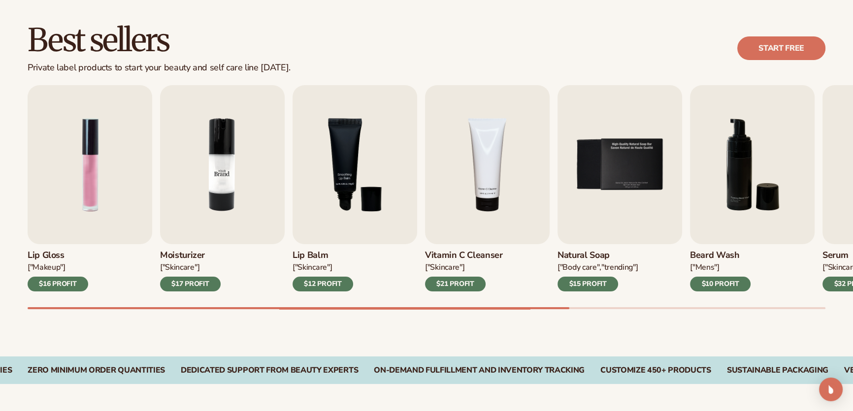  Describe the element at coordinates (58, 284) in the screenshot. I see `div: $16 PROFIT` at that location.